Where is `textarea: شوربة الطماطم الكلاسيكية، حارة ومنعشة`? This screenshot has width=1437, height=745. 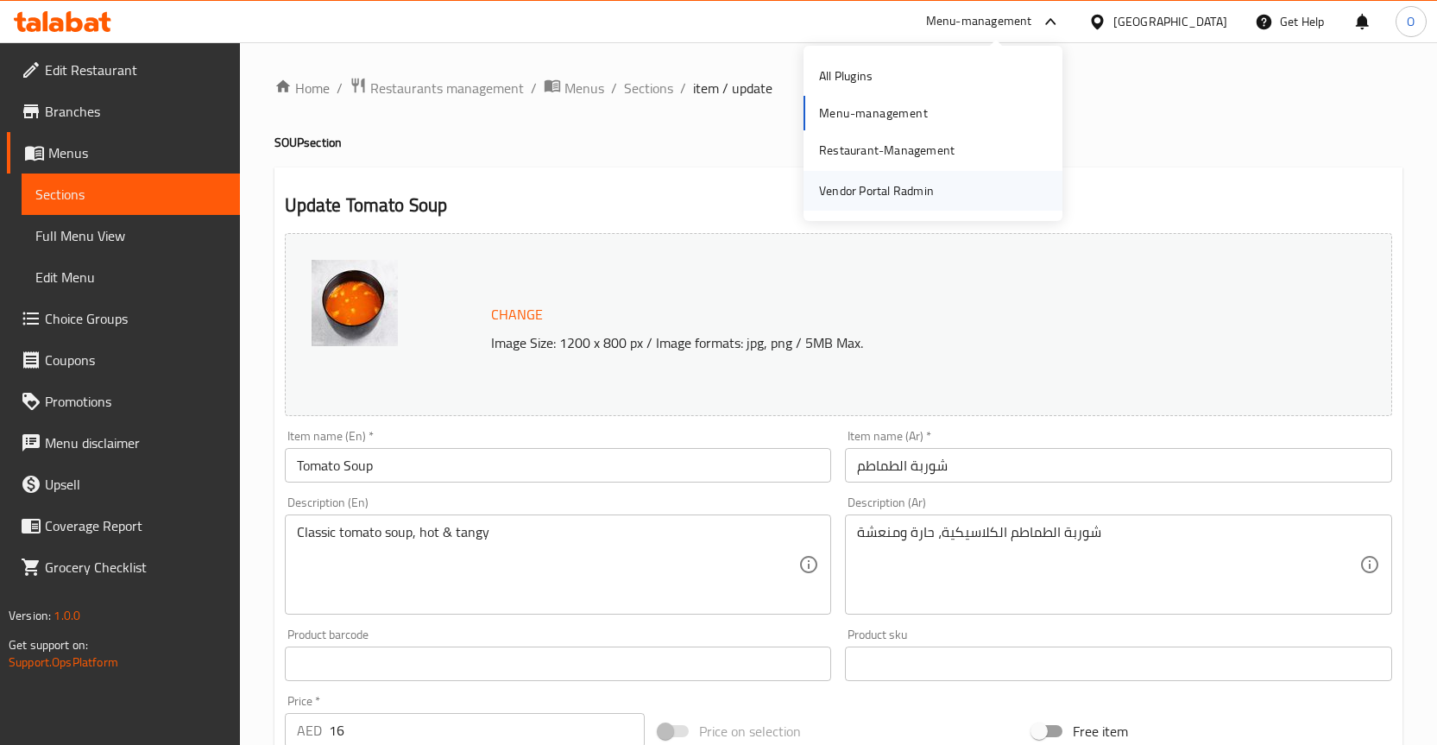 textarea: شوربة الطماطم الكلاسيكية، حارة ومنعشة is located at coordinates (1108, 565).